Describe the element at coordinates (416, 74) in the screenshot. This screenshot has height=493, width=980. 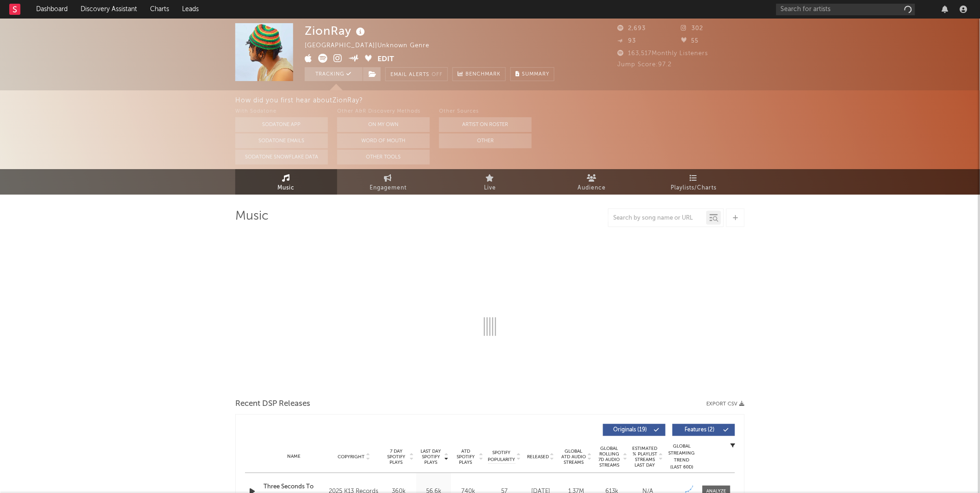
I see `button: Email AlertsOff` at that location.